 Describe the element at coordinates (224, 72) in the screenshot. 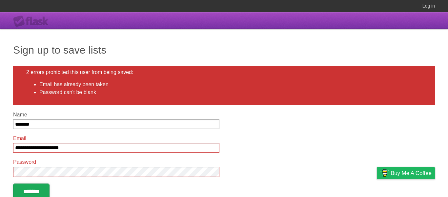

I see `h2: 2 errors prohibited this user from being saved:` at that location.